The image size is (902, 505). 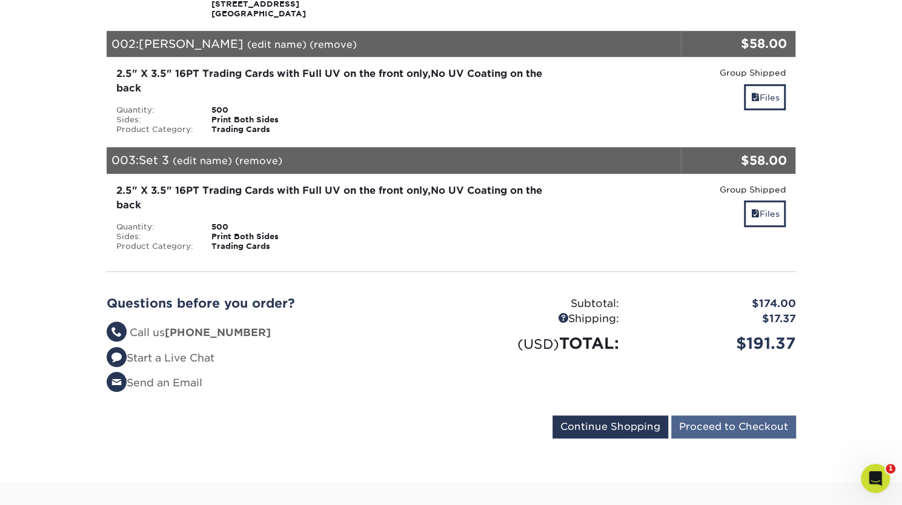 I want to click on span: Set 3, so click(x=154, y=160).